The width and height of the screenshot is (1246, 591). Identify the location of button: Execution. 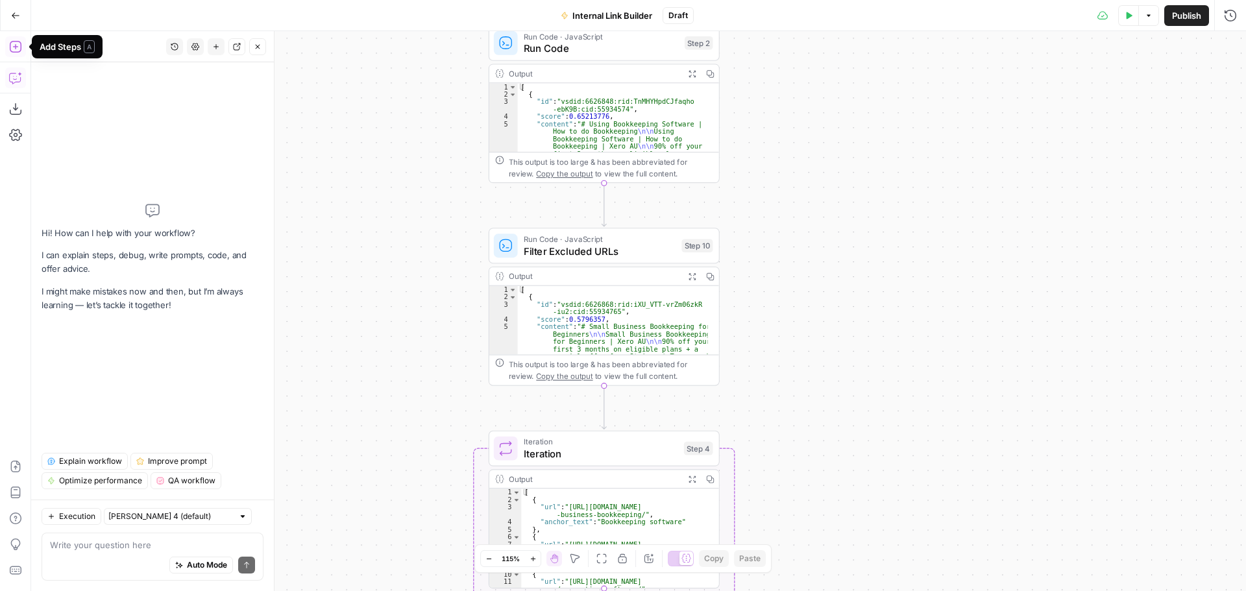
(71, 517).